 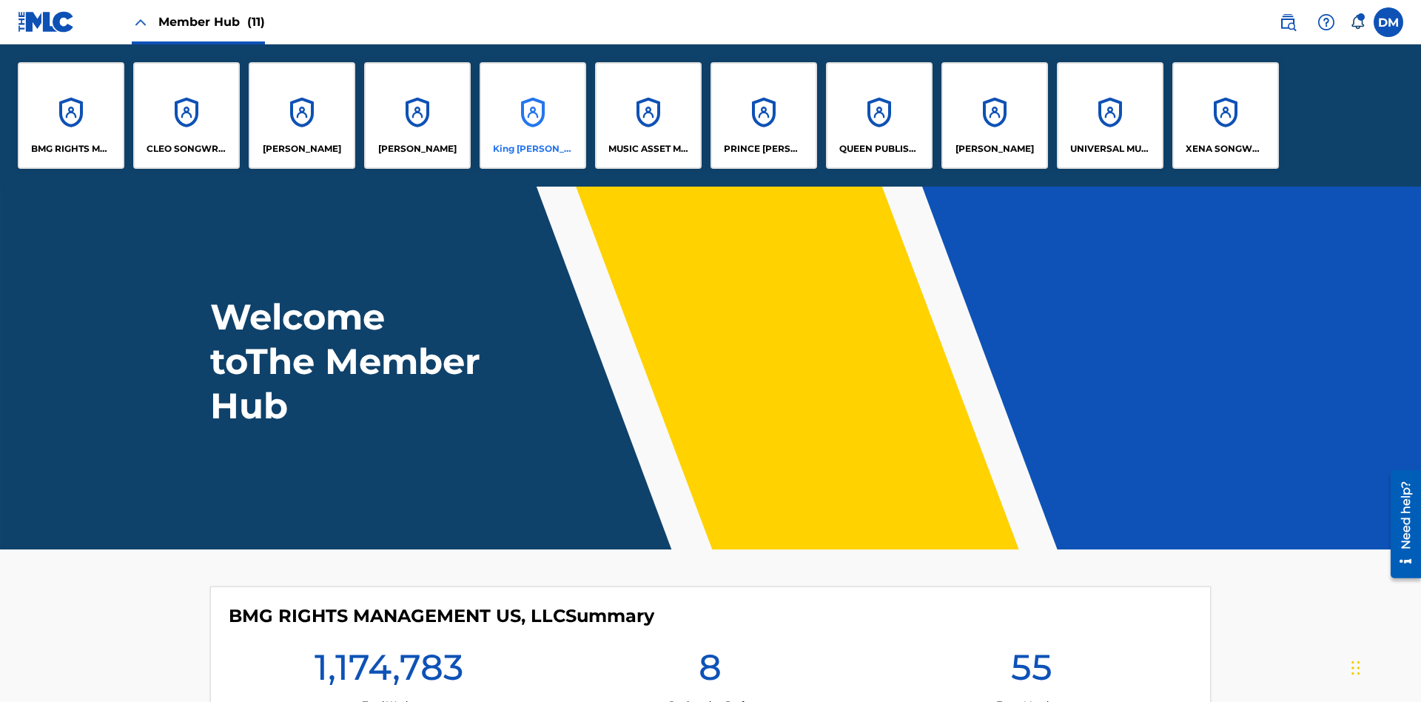 I want to click on p: BMG RIGHTS MANAGEMENT US, LLC, so click(x=71, y=149).